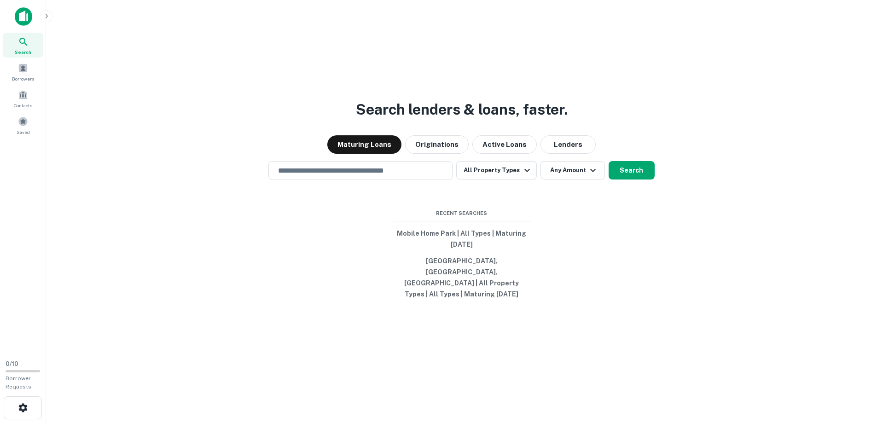  What do you see at coordinates (497, 170) in the screenshot?
I see `button: All Property Types` at bounding box center [497, 170].